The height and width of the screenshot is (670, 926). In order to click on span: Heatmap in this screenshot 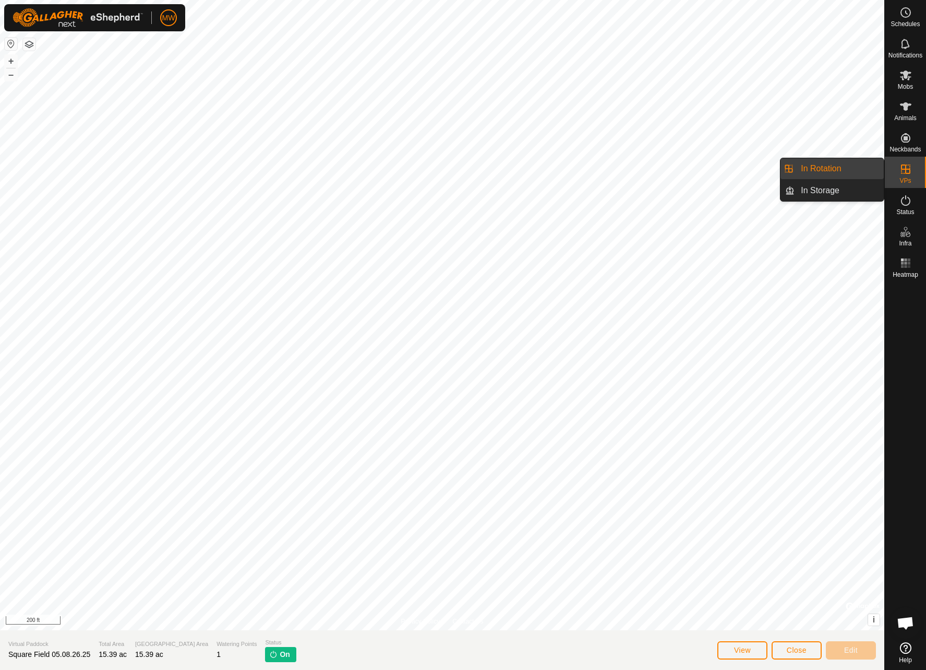, I will do `click(906, 275)`.